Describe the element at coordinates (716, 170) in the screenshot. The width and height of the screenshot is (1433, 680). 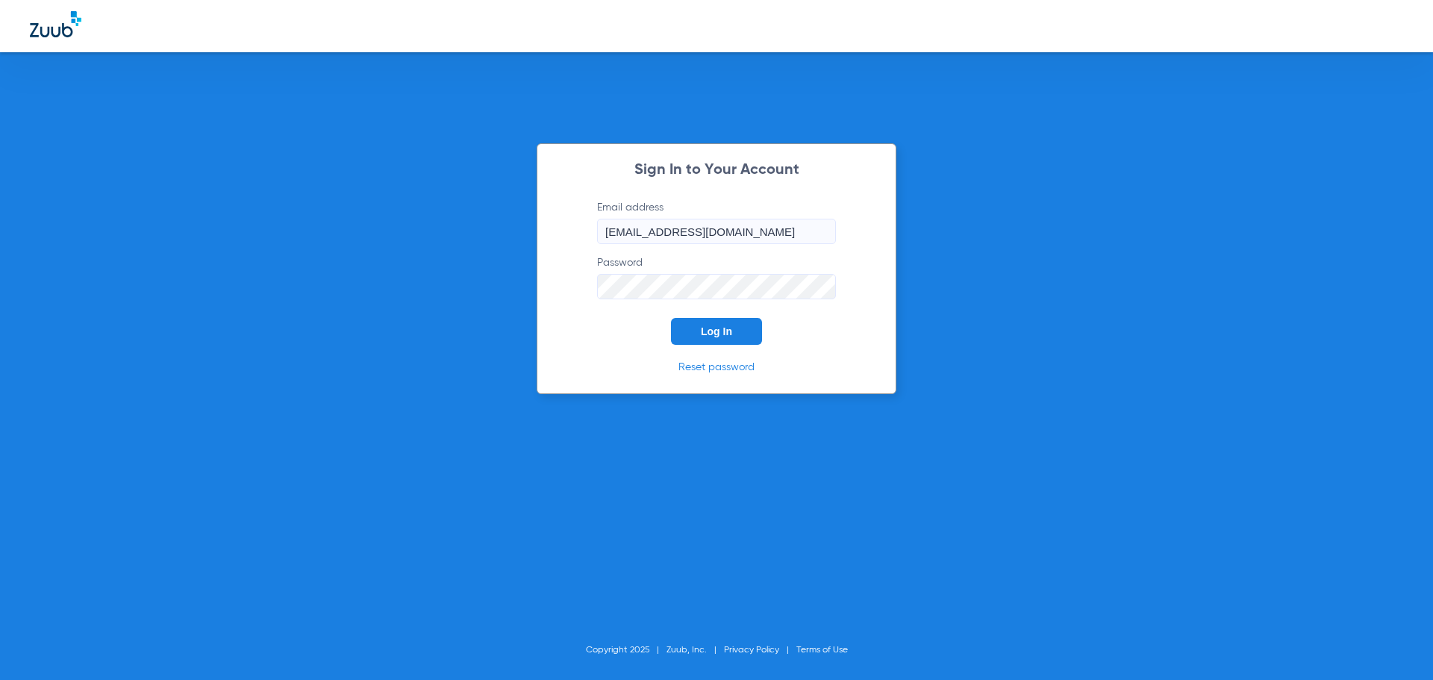
I see `h2: Sign In to Your Account` at that location.